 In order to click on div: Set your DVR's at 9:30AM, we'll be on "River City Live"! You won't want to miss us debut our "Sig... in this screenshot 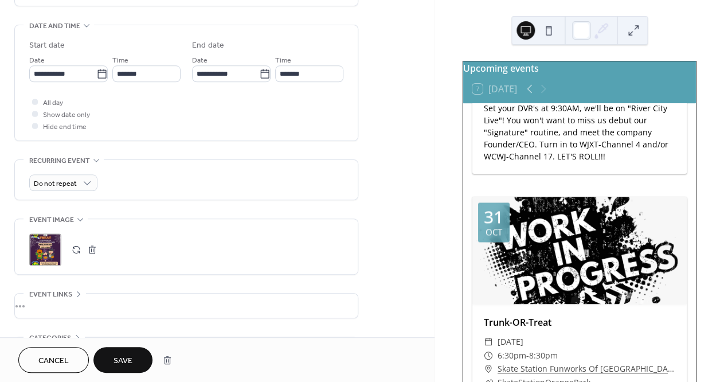, I will do `click(579, 132)`.